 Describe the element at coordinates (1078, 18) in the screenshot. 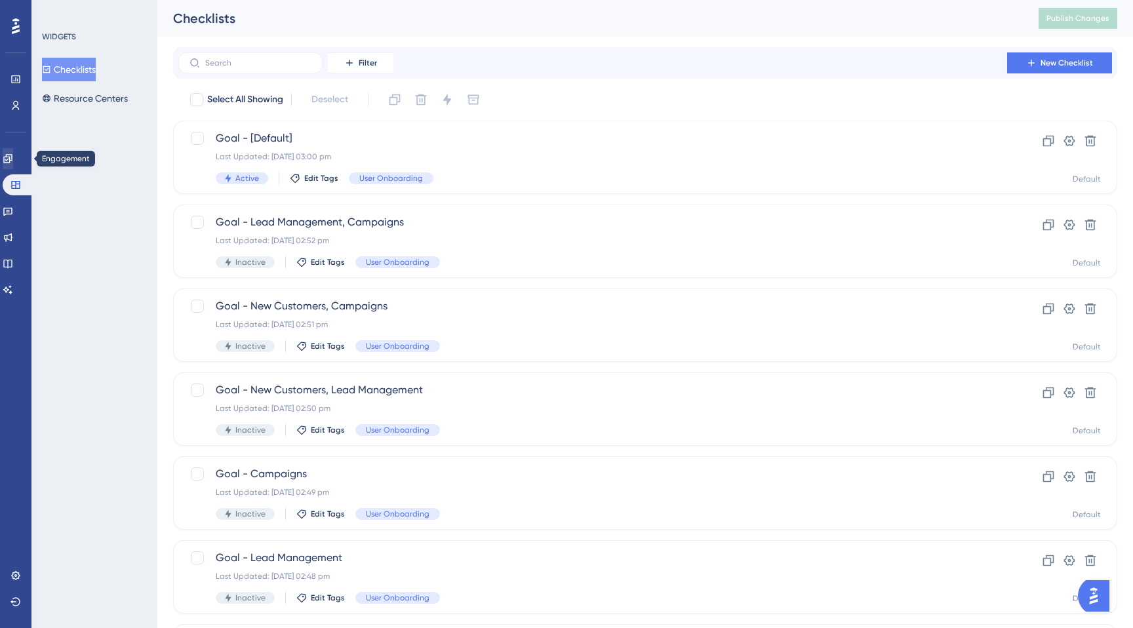

I see `button: Publish Changes` at that location.